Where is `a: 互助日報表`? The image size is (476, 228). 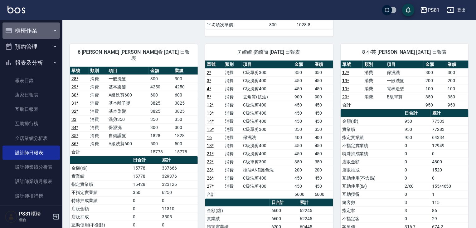
a: 互助日報表 is located at coordinates (31, 109).